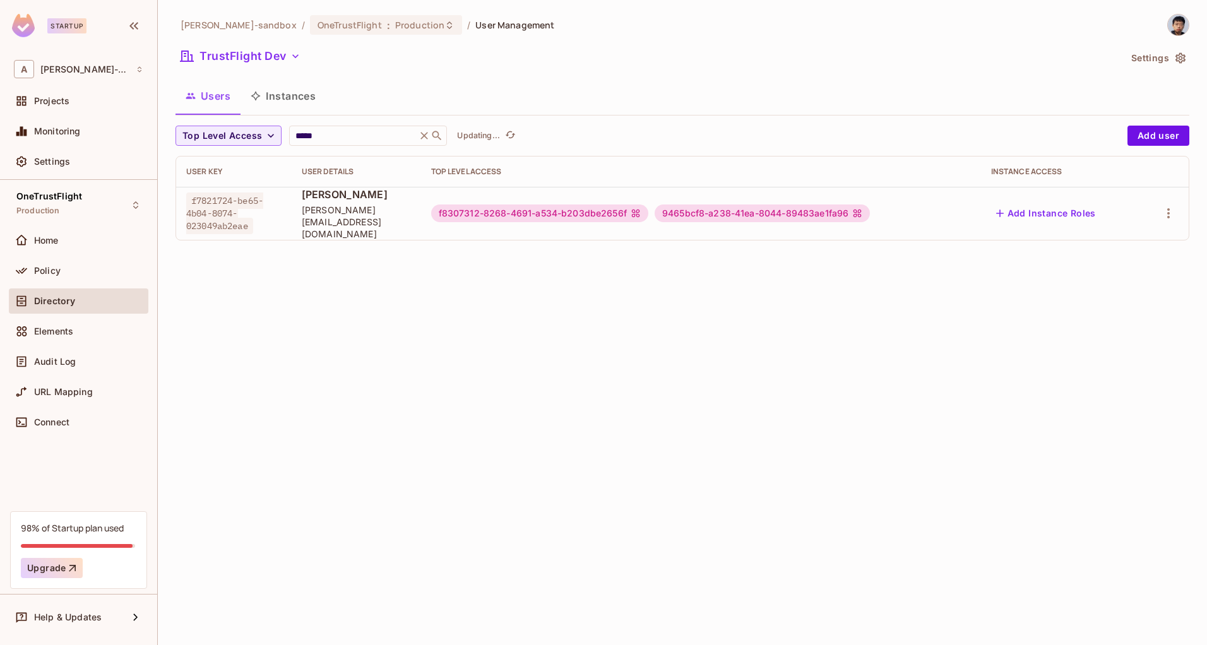  What do you see at coordinates (68, 617) in the screenshot?
I see `span: Help & Updates` at bounding box center [68, 617].